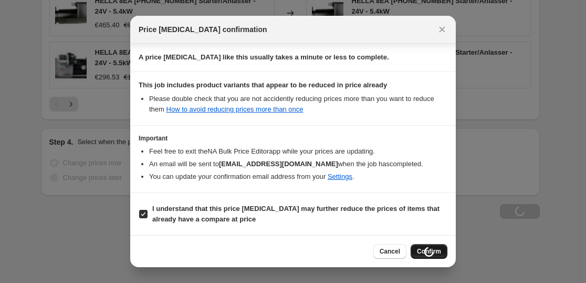  Describe the element at coordinates (298, 104) in the screenshot. I see `li: Please double check that you are not accidently reducing prices more than you want to reduce them` at that location.